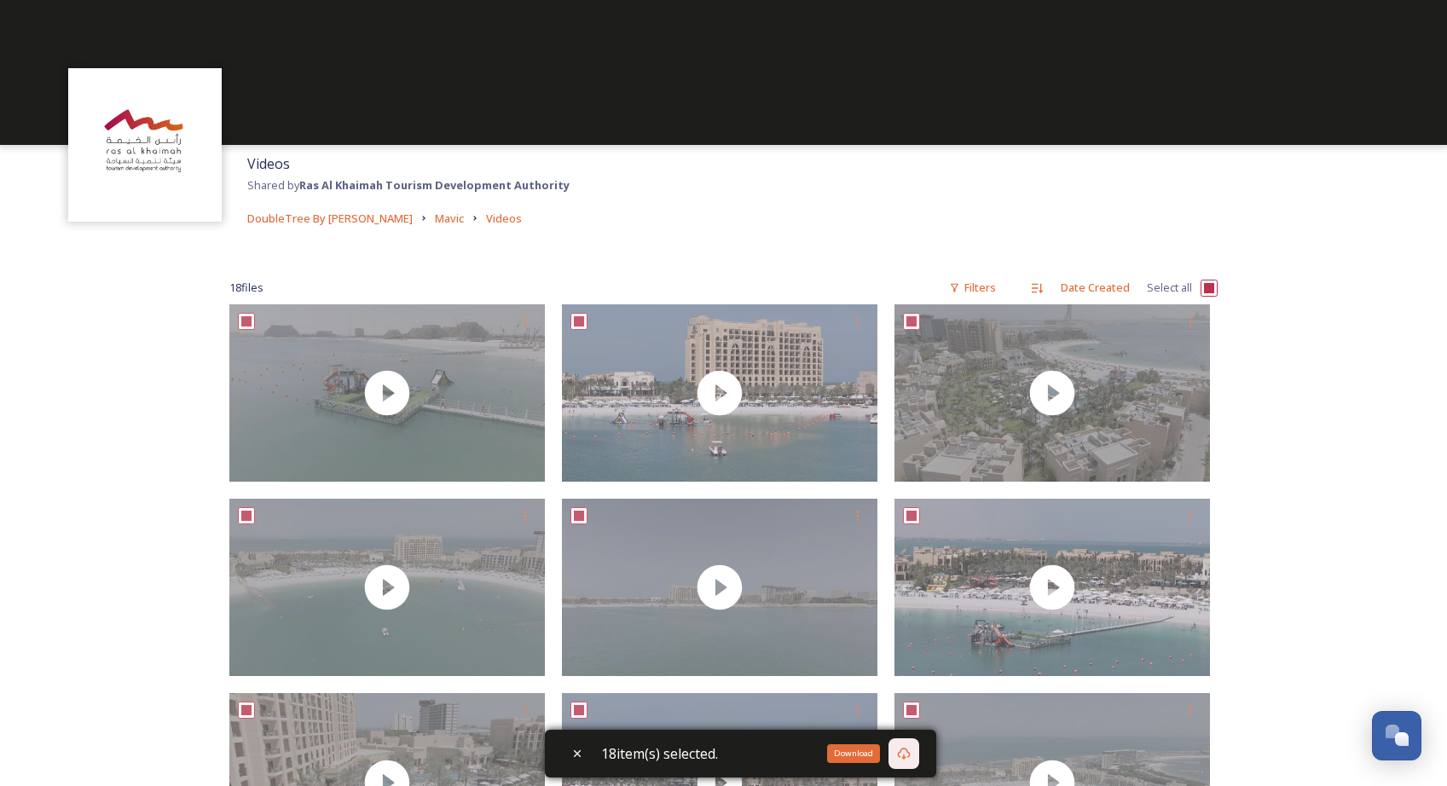 The image size is (1447, 786). Describe the element at coordinates (1397, 736) in the screenshot. I see `button: Open Chat` at that location.